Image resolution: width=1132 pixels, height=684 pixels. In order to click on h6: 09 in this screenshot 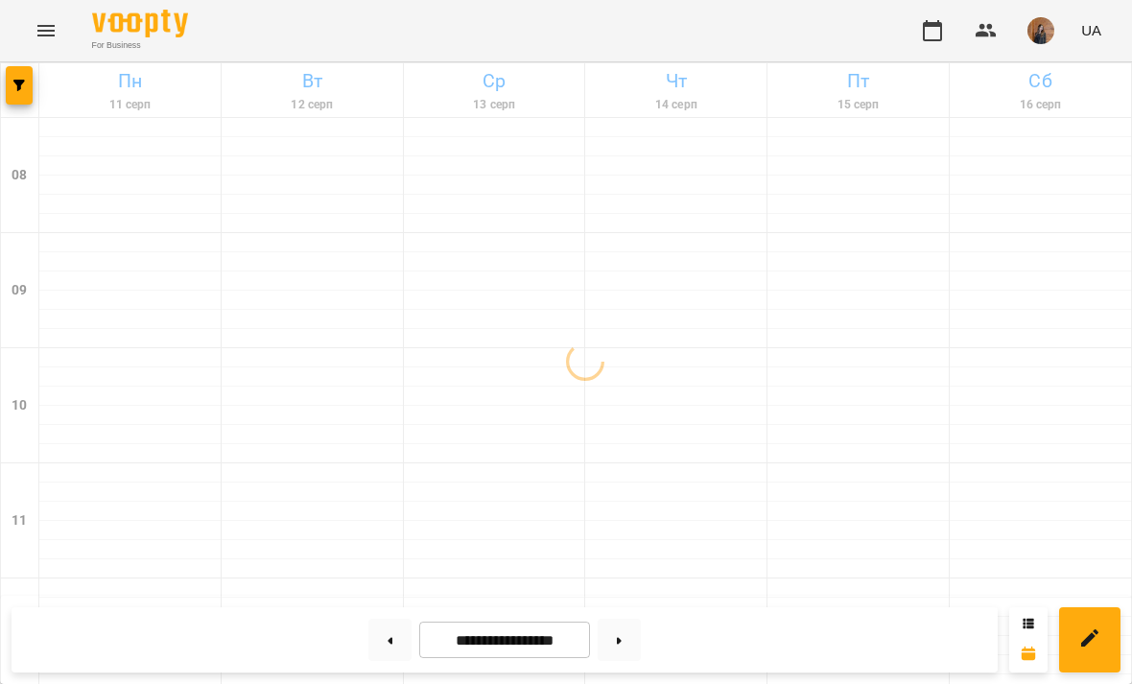, I will do `click(19, 291)`.